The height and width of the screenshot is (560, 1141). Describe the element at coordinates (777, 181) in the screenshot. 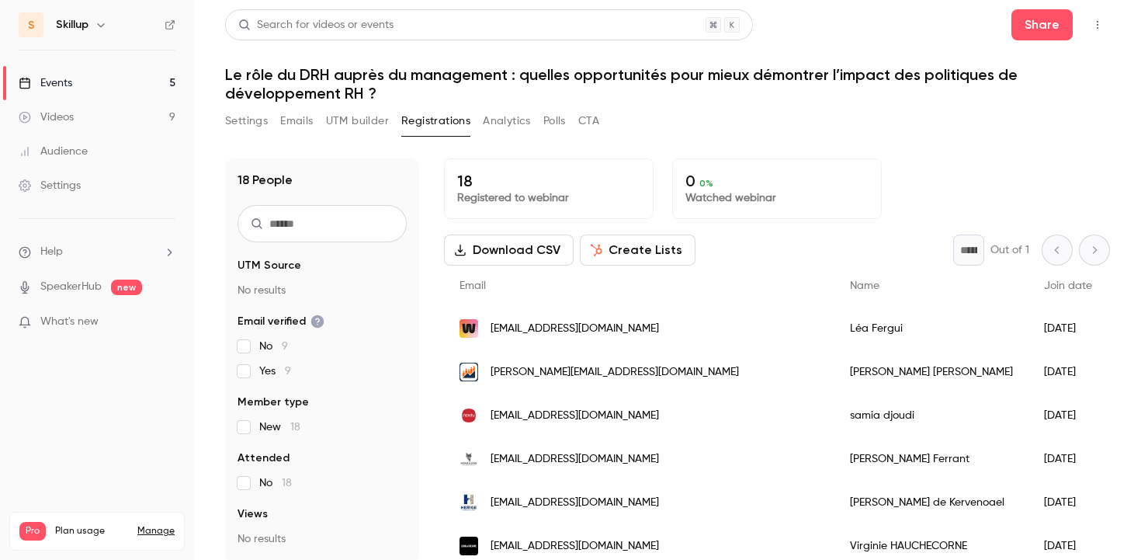

I see `p: 0` at that location.